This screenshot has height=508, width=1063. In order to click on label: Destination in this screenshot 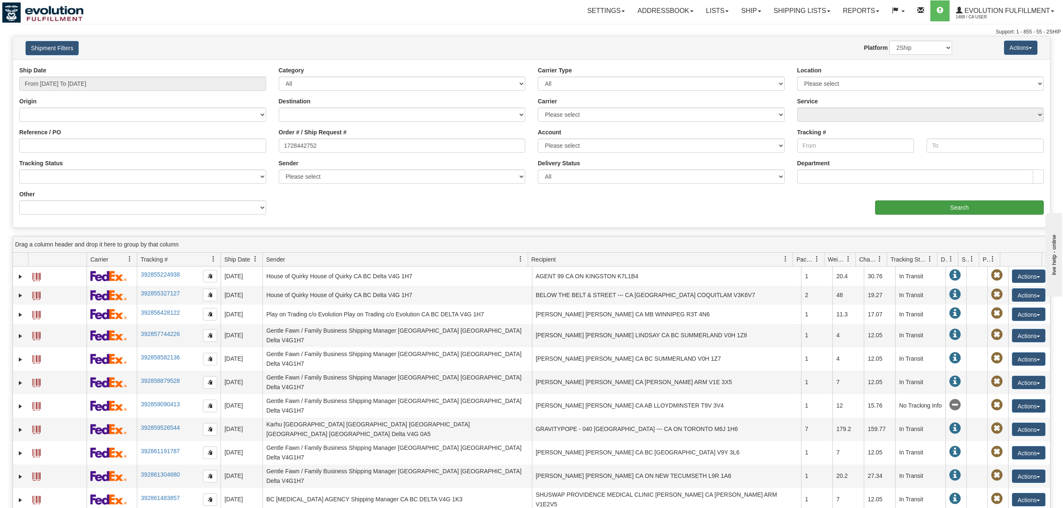, I will do `click(295, 101)`.